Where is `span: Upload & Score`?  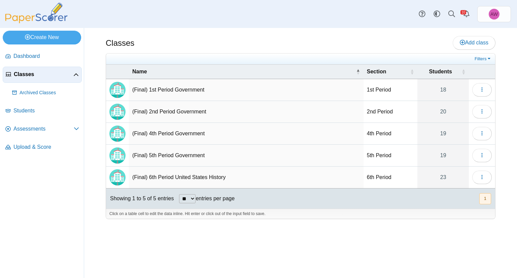
span: Upload & Score is located at coordinates (46, 147).